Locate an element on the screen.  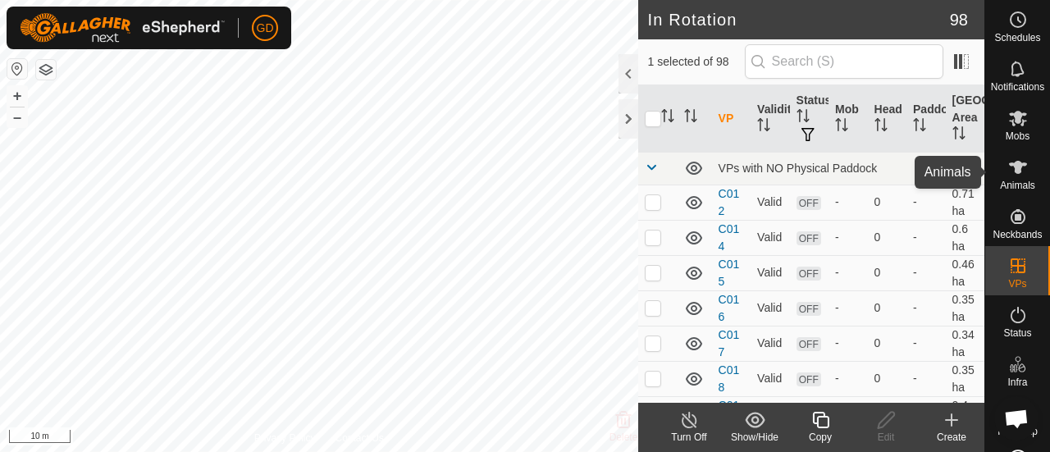
th: Status is located at coordinates (809, 119).